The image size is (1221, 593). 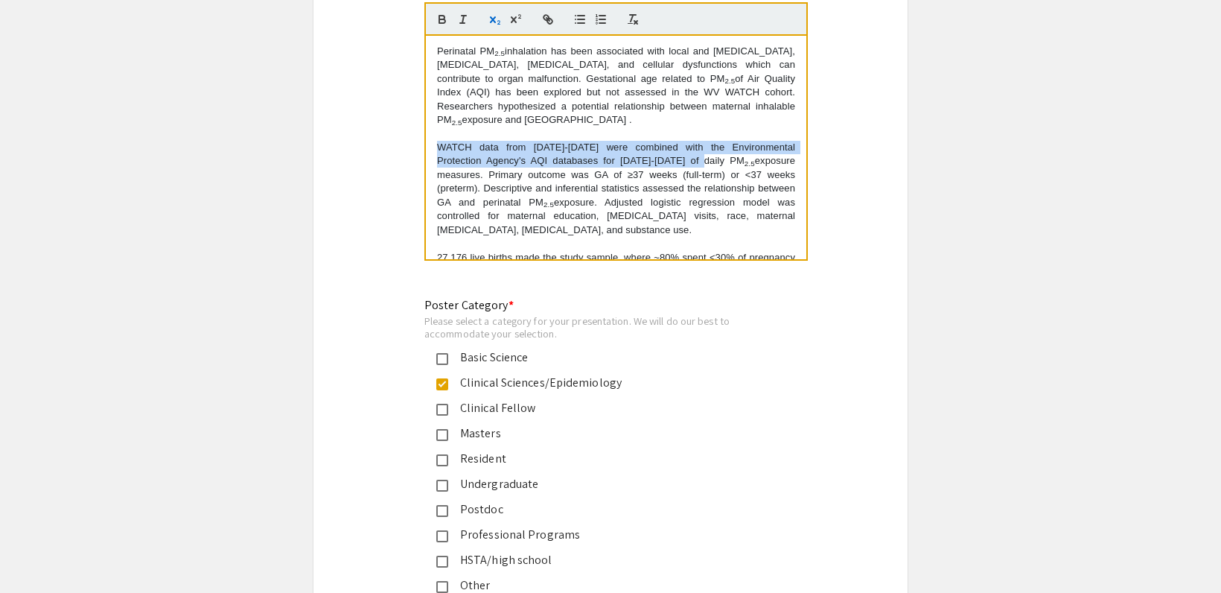 I want to click on div: Postdoc, so click(x=605, y=509).